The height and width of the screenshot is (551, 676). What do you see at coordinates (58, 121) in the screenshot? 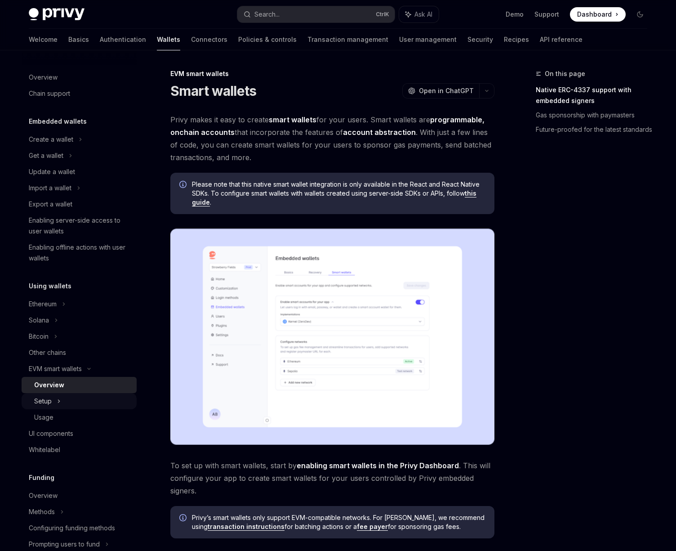
I see `h5: Embedded wallets` at bounding box center [58, 121].